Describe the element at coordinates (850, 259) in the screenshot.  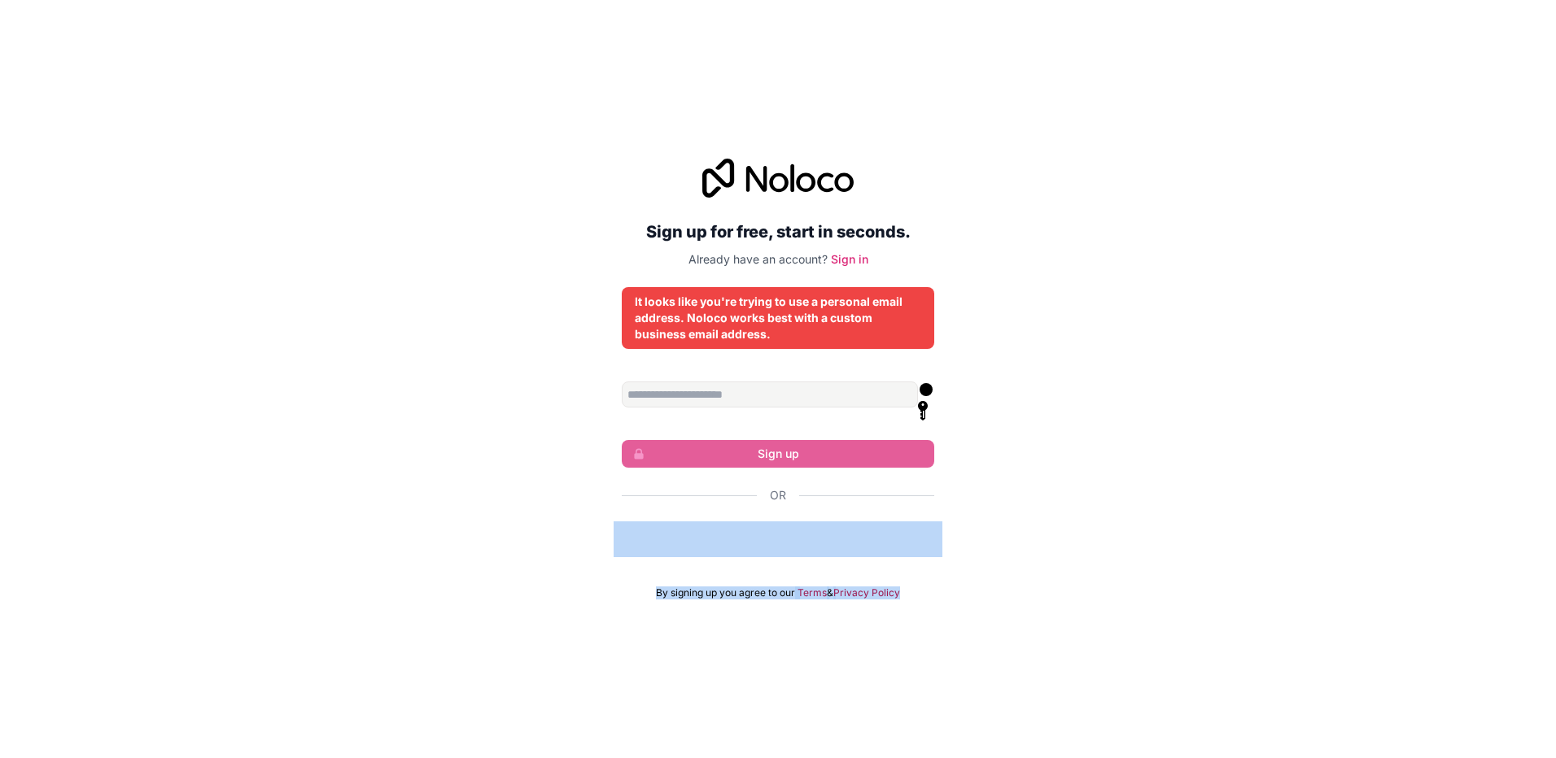
I see `a: Sign in` at that location.